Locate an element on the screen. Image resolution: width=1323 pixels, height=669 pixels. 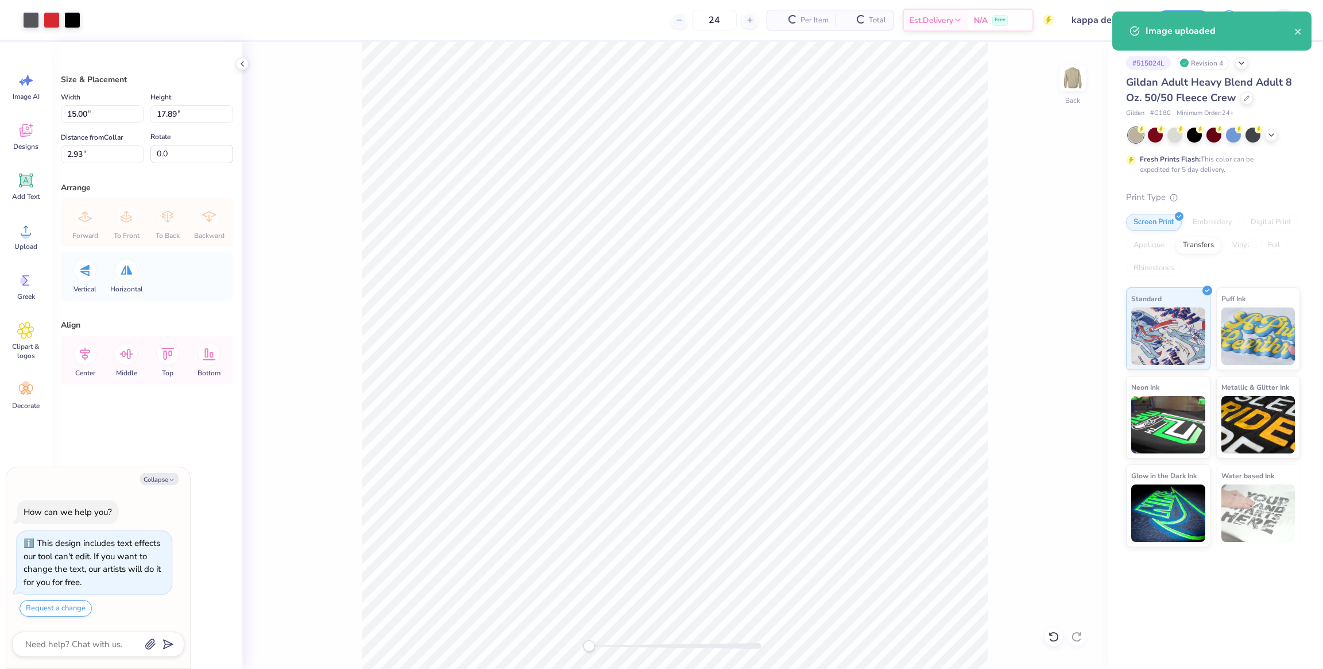
span: Gildan is located at coordinates (1135, 113).